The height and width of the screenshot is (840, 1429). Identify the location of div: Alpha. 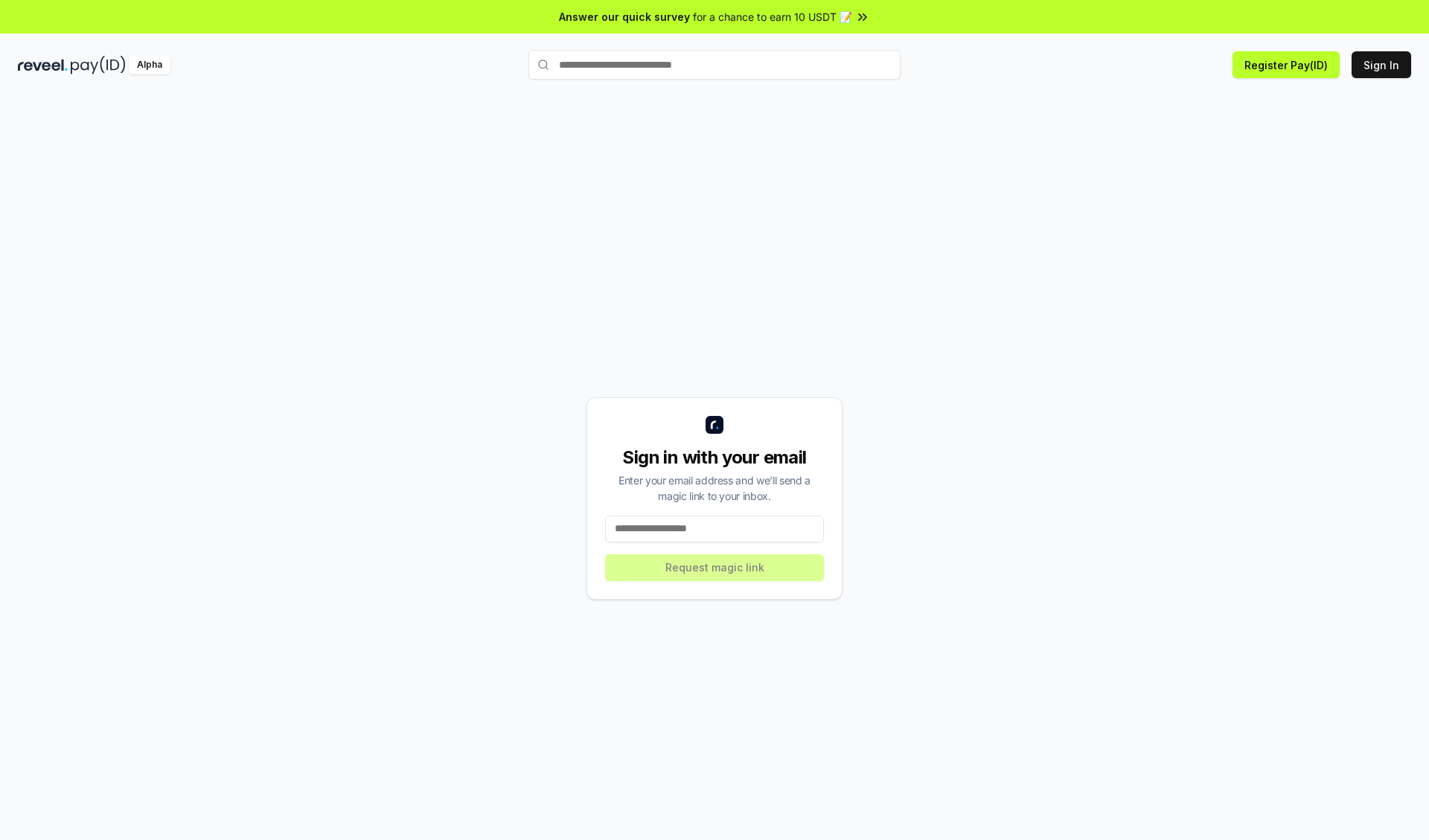
(150, 64).